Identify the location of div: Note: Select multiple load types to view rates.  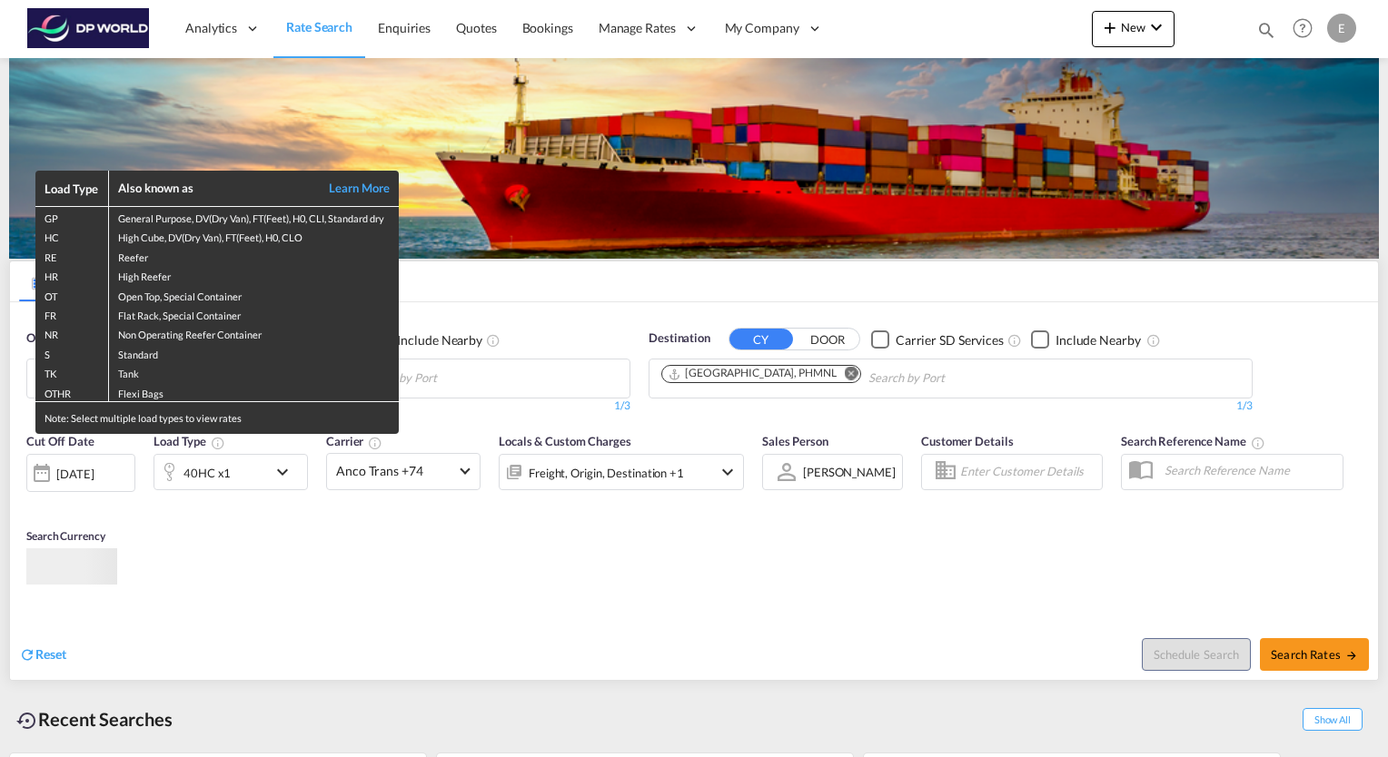
(217, 418).